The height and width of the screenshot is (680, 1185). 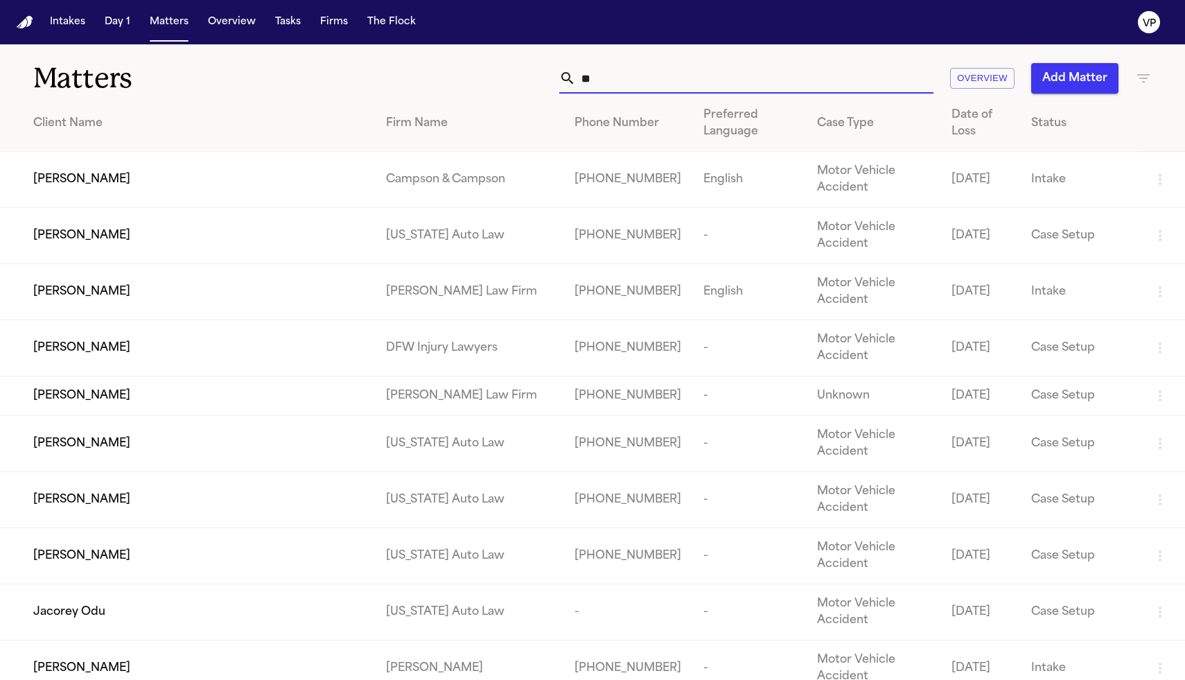 I want to click on div: Client Name, so click(x=198, y=123).